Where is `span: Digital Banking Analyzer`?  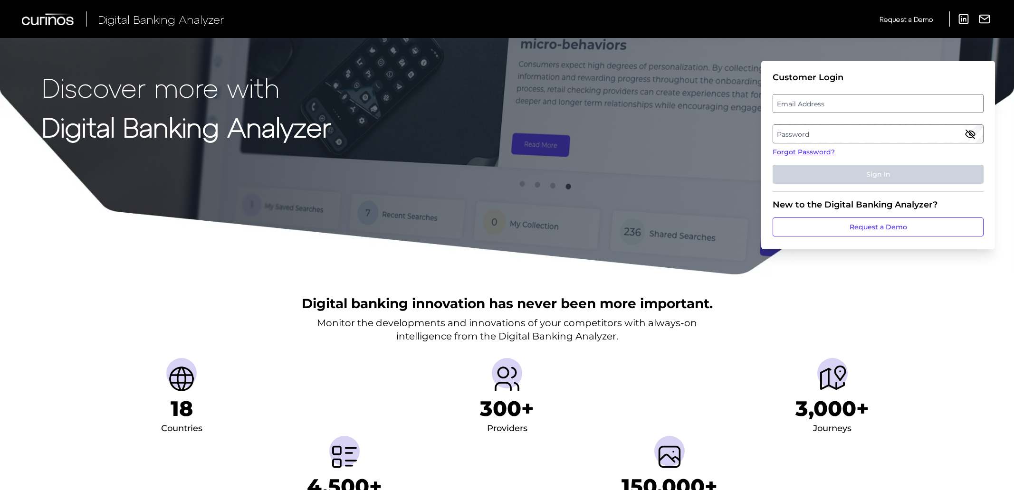
span: Digital Banking Analyzer is located at coordinates (161, 19).